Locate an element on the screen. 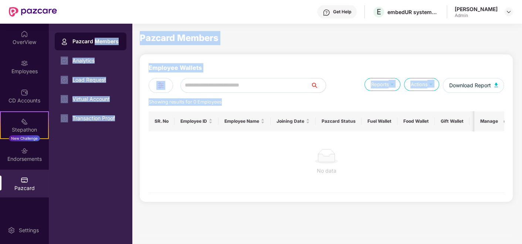 The image size is (522, 244). th: Food Wallet is located at coordinates (416, 121).